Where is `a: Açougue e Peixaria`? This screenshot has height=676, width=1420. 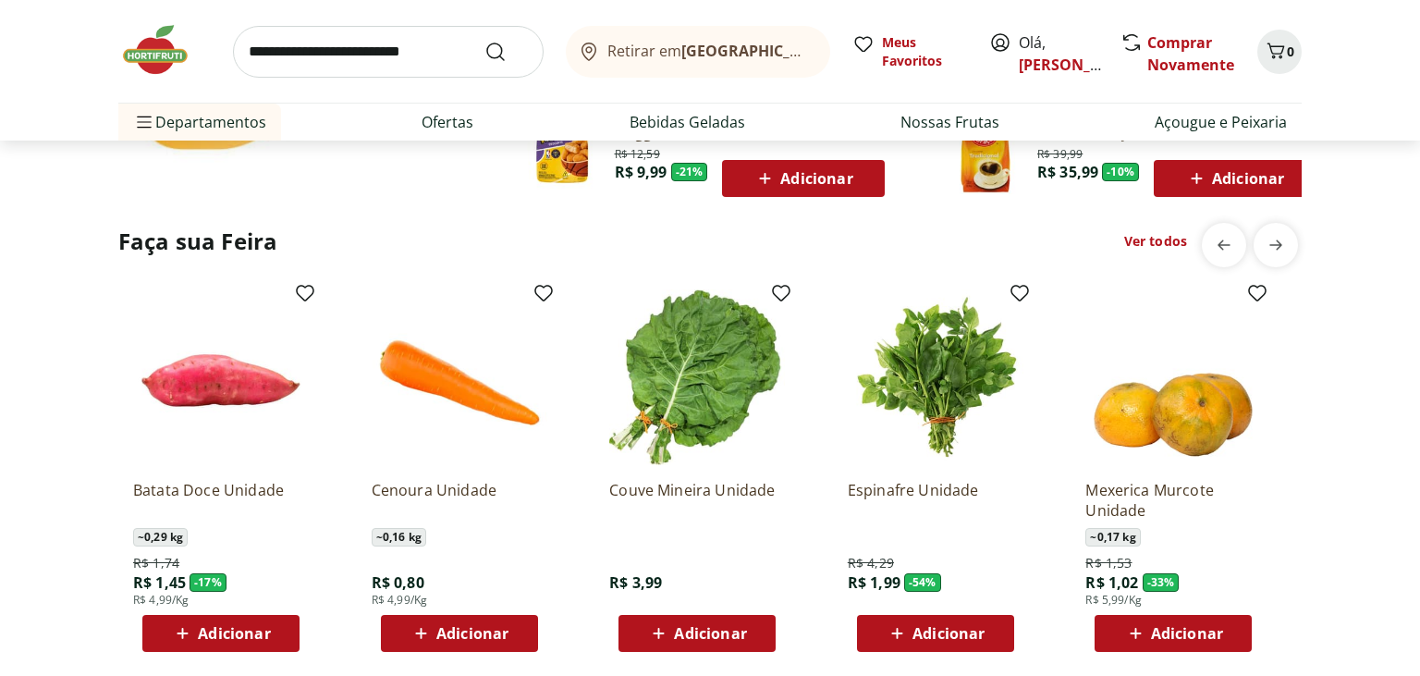
a: Açougue e Peixaria is located at coordinates (1220, 122).